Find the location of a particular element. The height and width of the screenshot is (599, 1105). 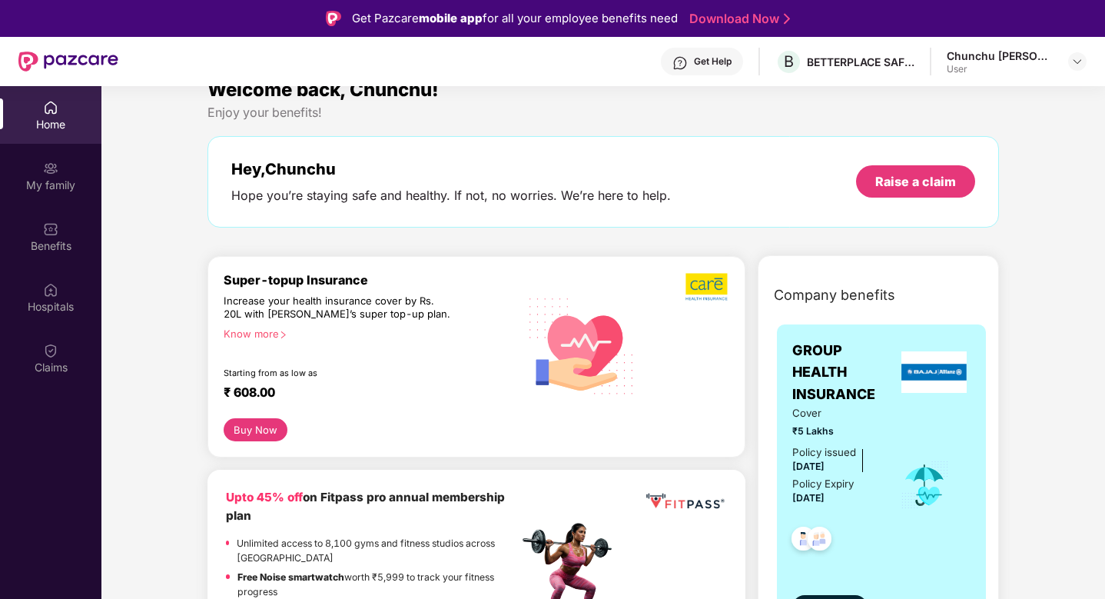

img: New Pazcare Logo is located at coordinates (68, 61).